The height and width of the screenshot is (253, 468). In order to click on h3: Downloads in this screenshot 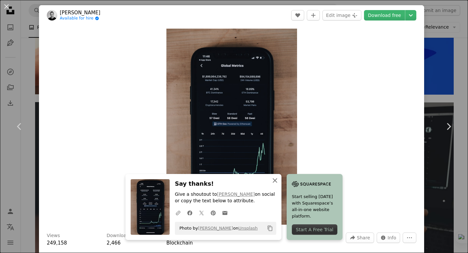, I will do `click(119, 235)`.